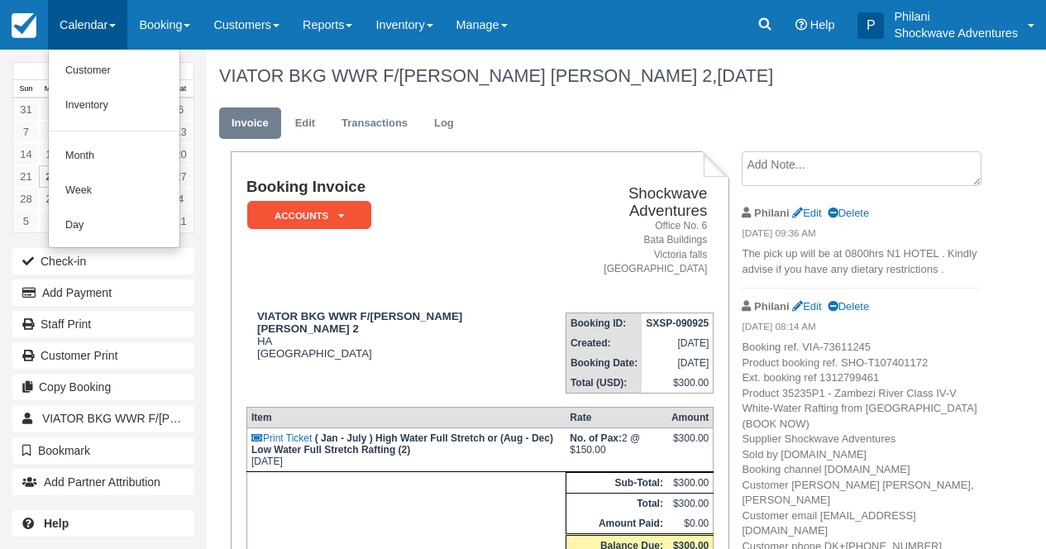 The height and width of the screenshot is (549, 1046). I want to click on a: 4, so click(180, 199).